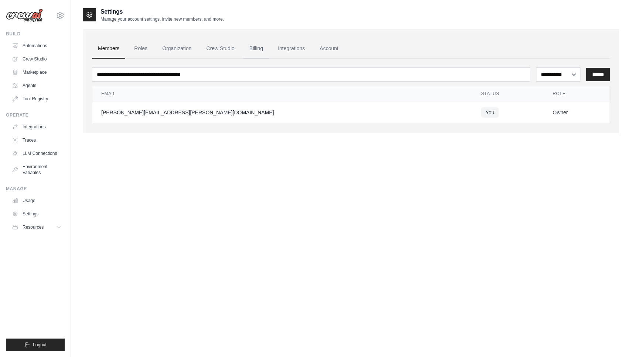 This screenshot has height=357, width=631. I want to click on a: Environment Variables, so click(37, 170).